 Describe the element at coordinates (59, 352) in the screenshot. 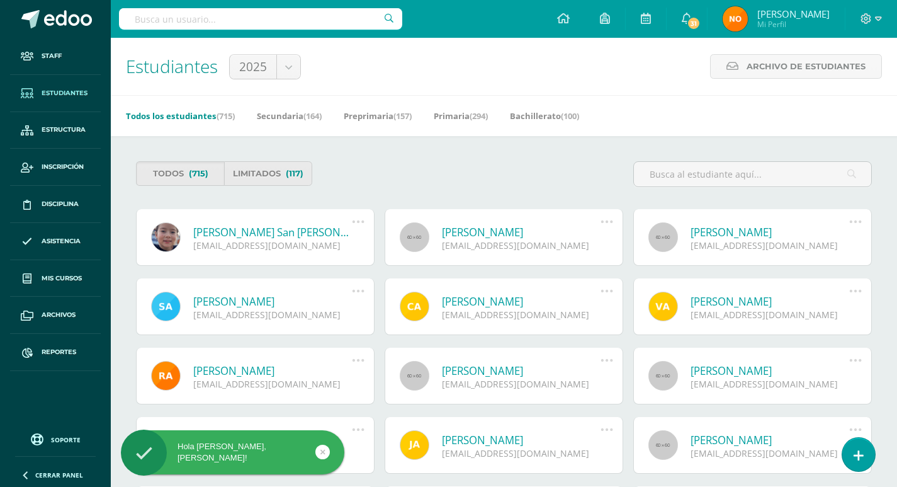

I see `span: Reportes` at that location.